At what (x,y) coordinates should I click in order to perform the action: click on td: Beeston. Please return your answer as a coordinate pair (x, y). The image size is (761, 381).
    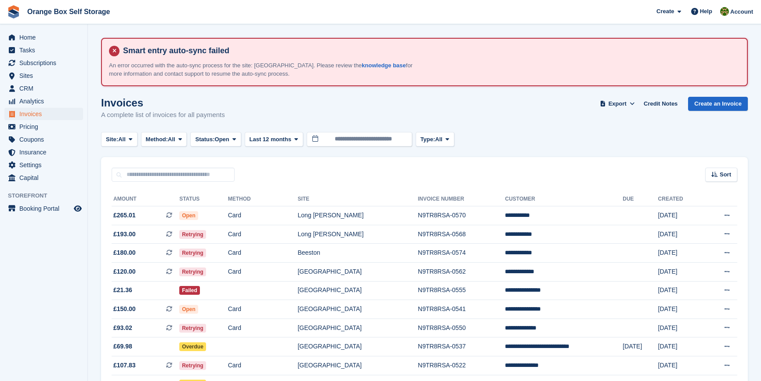
    Looking at the image, I should click on (358, 253).